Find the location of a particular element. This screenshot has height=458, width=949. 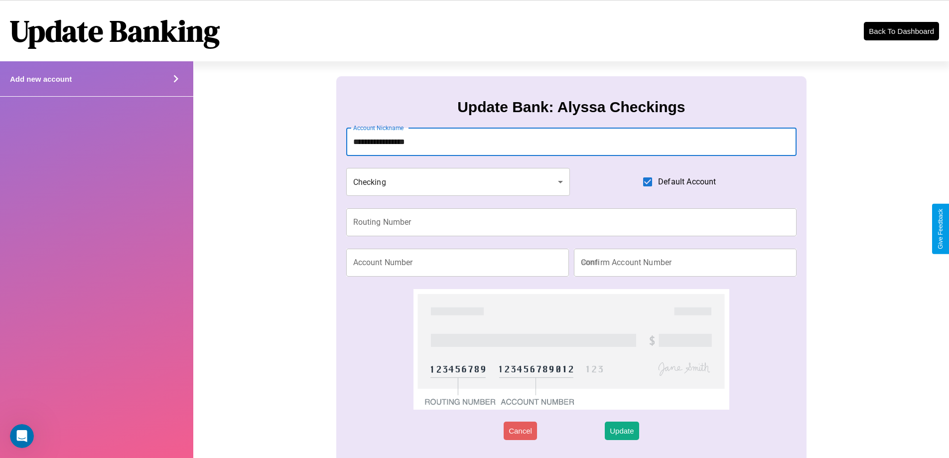

h1: Update Banking is located at coordinates (115, 31).